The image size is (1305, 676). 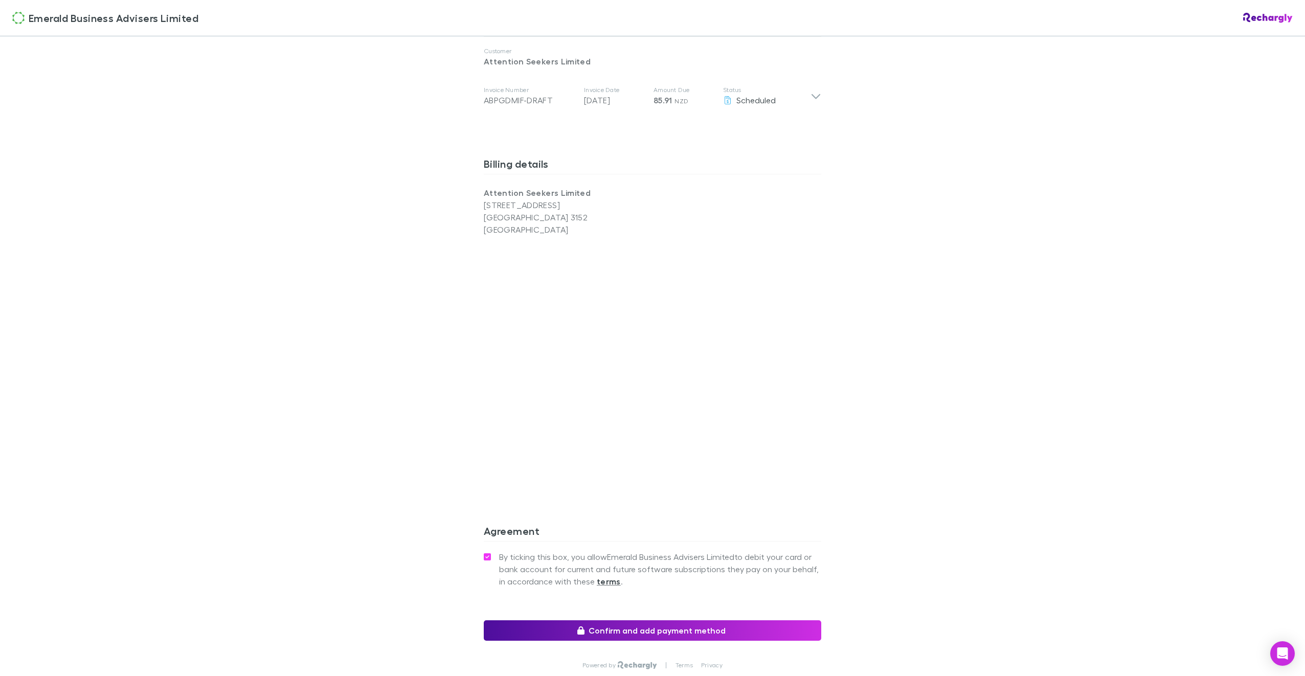 I want to click on span: By ticking this box, you allow Emerald Business Advisers Limited to debit your card or bank accou..., so click(x=660, y=569).